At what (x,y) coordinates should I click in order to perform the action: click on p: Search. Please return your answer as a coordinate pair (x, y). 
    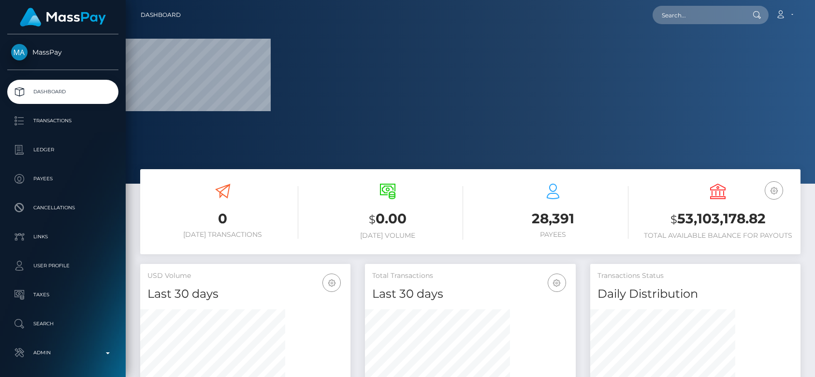
    Looking at the image, I should click on (63, 324).